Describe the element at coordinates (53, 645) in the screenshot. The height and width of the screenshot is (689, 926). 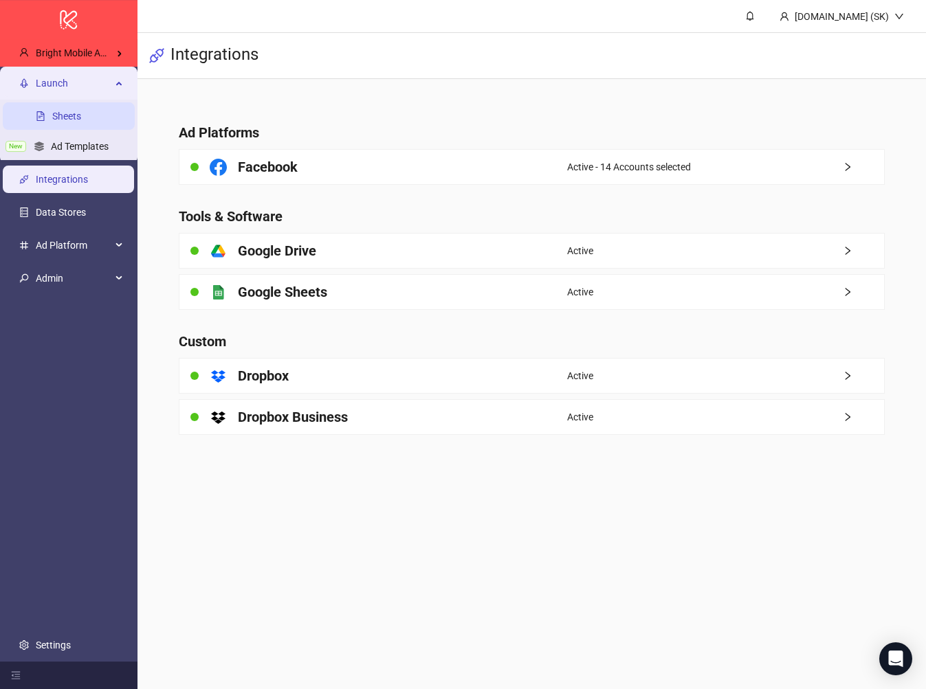
I see `a: Settings` at that location.